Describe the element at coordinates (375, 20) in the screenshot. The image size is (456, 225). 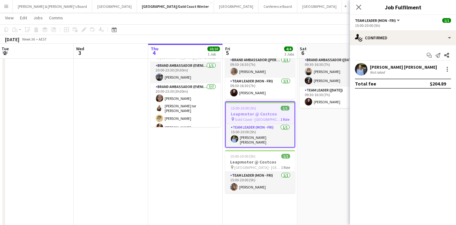
I see `span: Team Leader (Mon - Fri)` at that location.